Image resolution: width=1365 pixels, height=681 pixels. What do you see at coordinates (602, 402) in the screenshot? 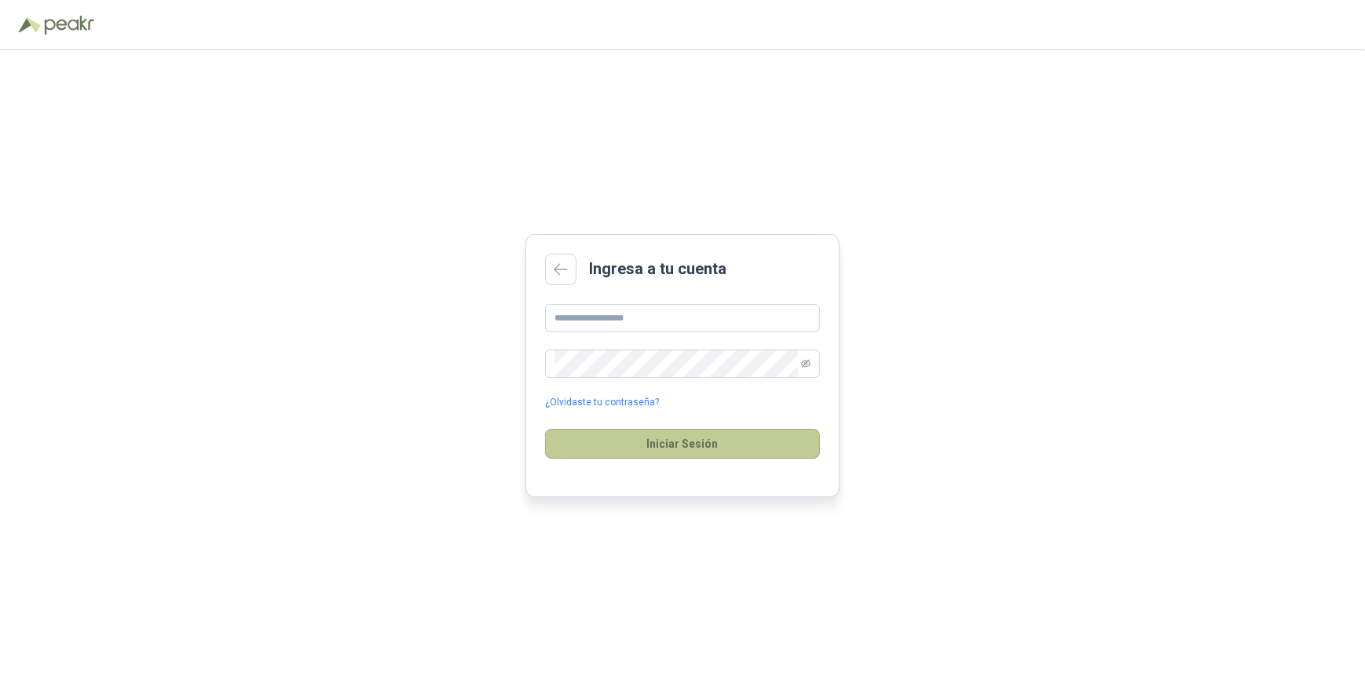
I see `a: ¿Olvidaste tu contraseña?` at bounding box center [602, 402].